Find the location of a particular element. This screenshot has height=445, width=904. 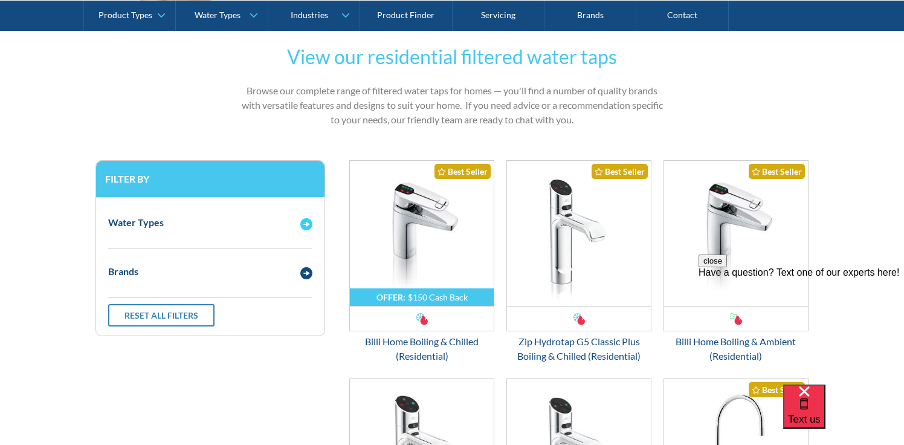

div: Billi Home Boiling & Chilled (Residential) is located at coordinates (422, 349).